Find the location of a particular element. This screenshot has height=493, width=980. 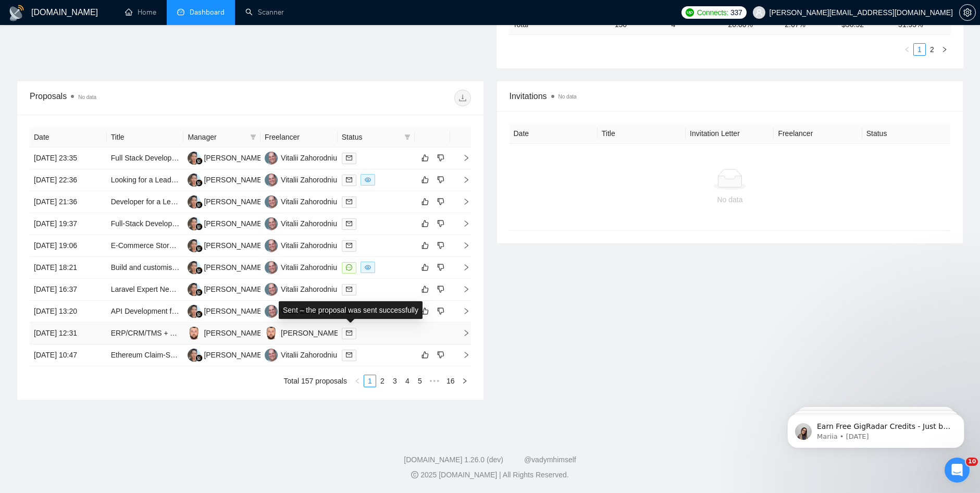

a: 1 is located at coordinates (920, 50).